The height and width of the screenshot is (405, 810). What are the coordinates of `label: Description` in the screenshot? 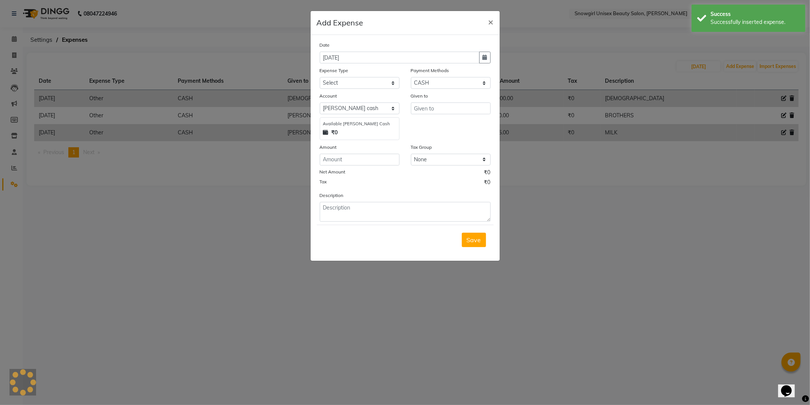 It's located at (332, 196).